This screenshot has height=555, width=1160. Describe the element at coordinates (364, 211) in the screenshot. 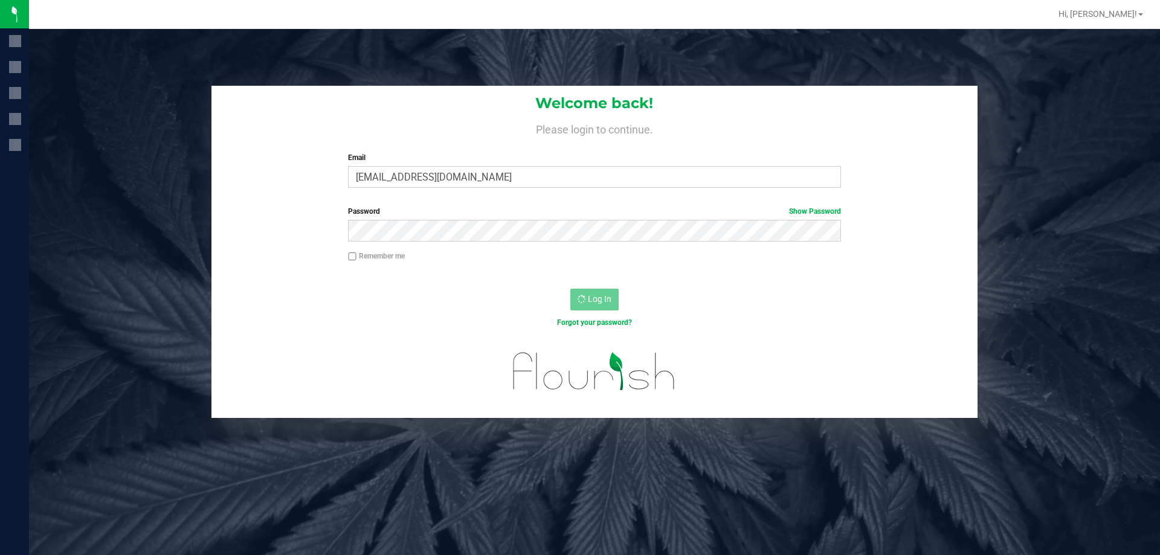

I see `span: Password` at that location.